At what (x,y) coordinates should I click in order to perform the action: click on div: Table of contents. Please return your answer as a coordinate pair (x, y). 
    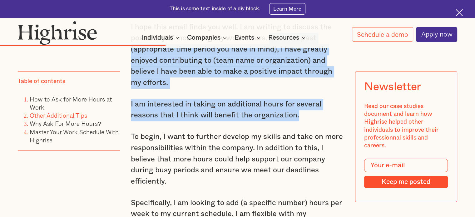
    Looking at the image, I should click on (42, 81).